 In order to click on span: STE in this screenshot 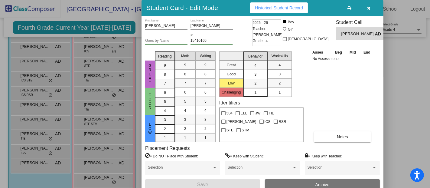, I will do `click(230, 130)`.